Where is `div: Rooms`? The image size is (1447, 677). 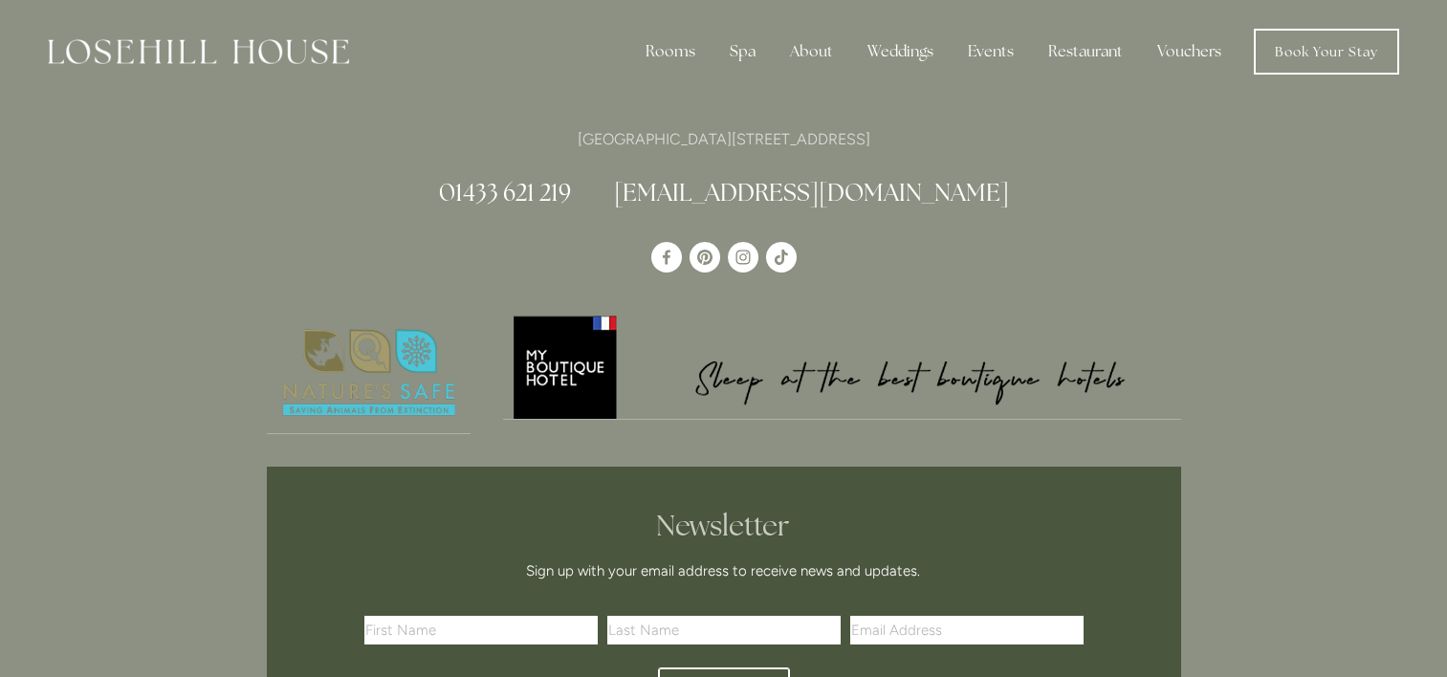 div: Rooms is located at coordinates (671, 52).